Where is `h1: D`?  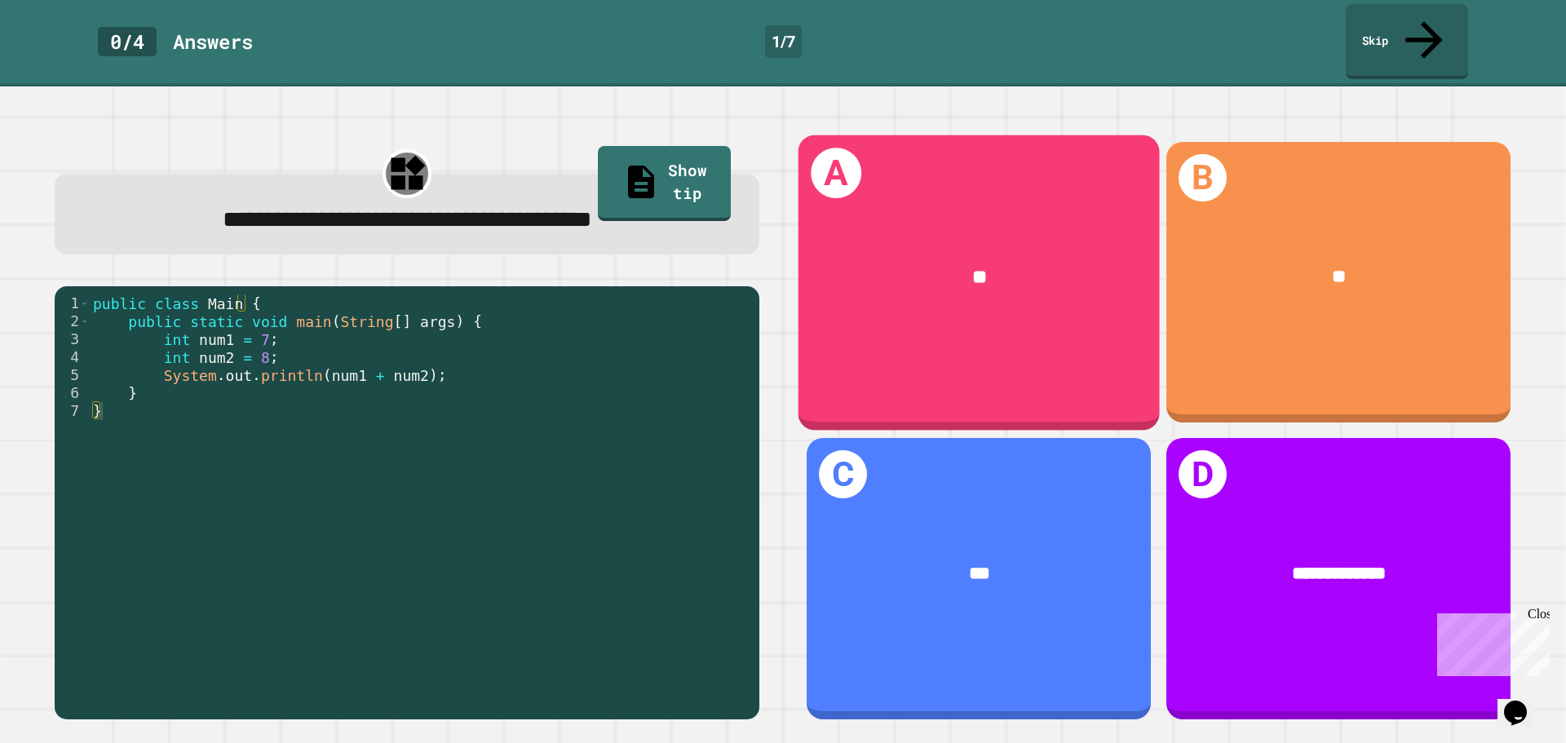 h1: D is located at coordinates (1202, 474).